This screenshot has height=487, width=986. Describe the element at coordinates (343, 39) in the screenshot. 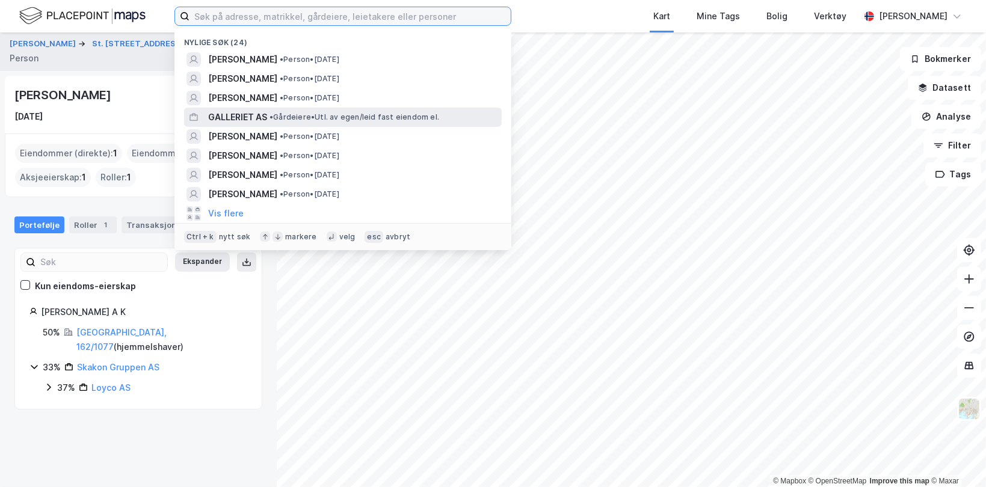

I see `div: Nylige søk (24)` at that location.